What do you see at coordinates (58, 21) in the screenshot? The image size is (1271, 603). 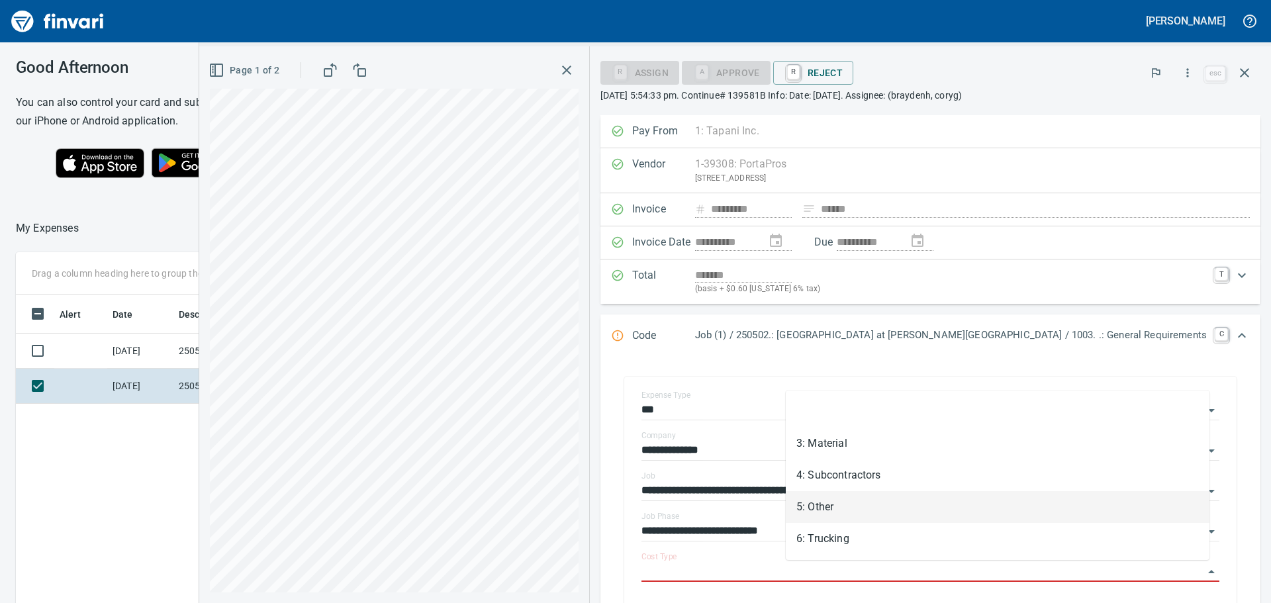 I see `a: Finvari` at bounding box center [58, 21].